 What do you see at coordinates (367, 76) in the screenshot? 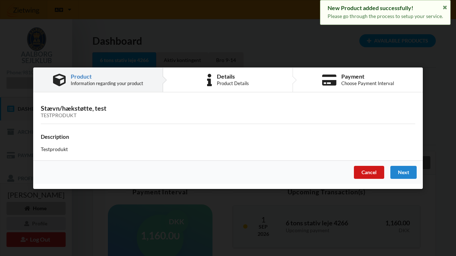
I see `div: Payment` at bounding box center [367, 76].